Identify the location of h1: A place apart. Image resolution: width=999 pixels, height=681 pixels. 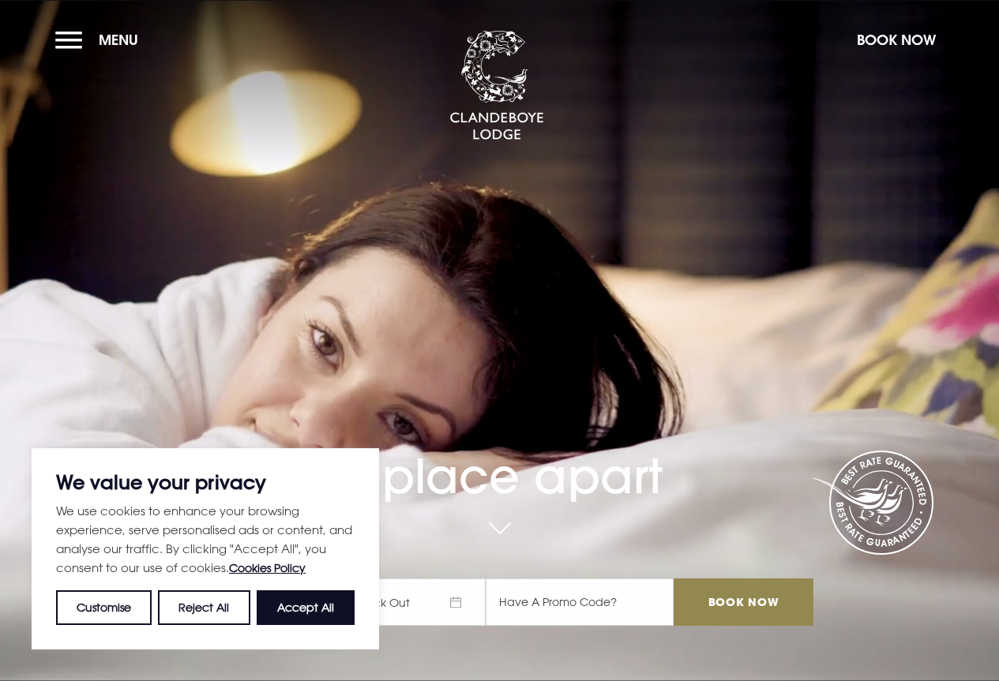
(499, 456).